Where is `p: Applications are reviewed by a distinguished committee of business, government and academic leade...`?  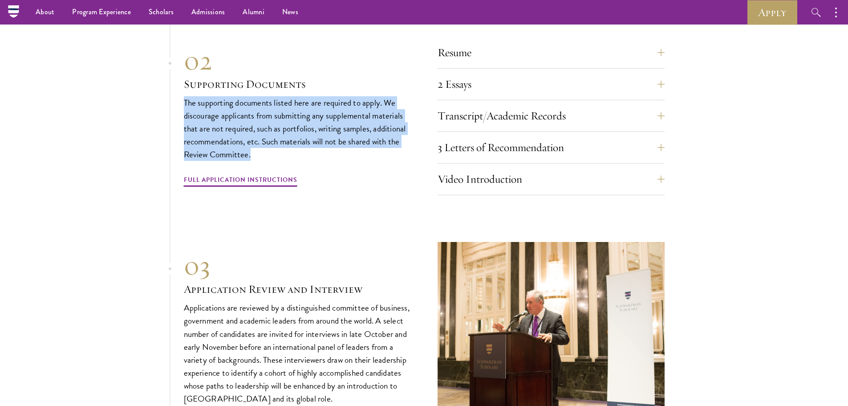 p: Applications are reviewed by a distinguished committee of business, government and academic leade... is located at coordinates (297, 353).